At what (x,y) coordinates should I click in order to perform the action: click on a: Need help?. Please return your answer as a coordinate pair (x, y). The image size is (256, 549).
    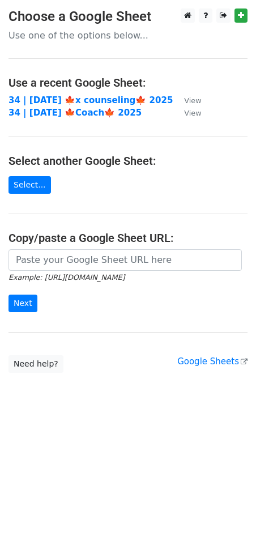
    Looking at the image, I should click on (36, 363).